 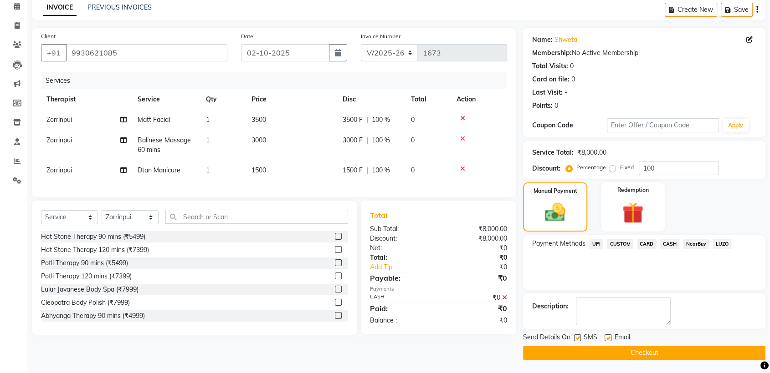 I want to click on span: 1500, so click(x=259, y=170).